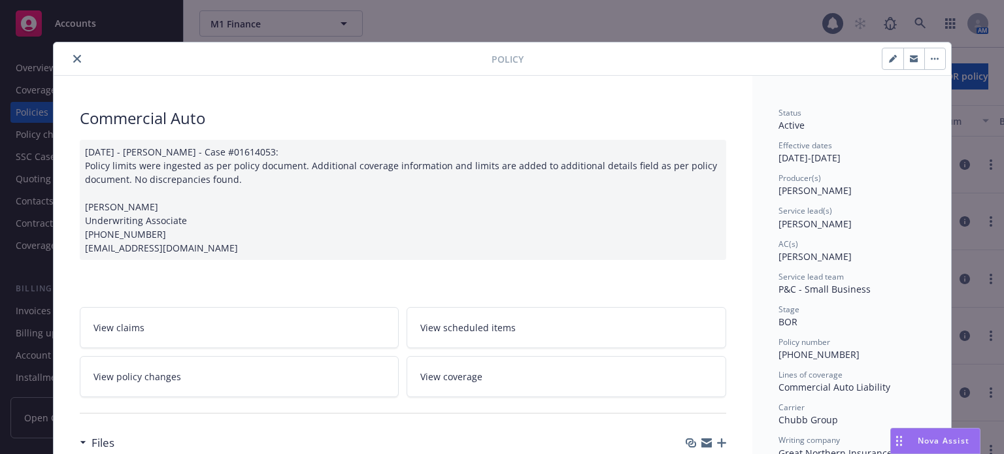 The width and height of the screenshot is (1004, 454). What do you see at coordinates (788, 322) in the screenshot?
I see `span: BOR` at bounding box center [788, 322].